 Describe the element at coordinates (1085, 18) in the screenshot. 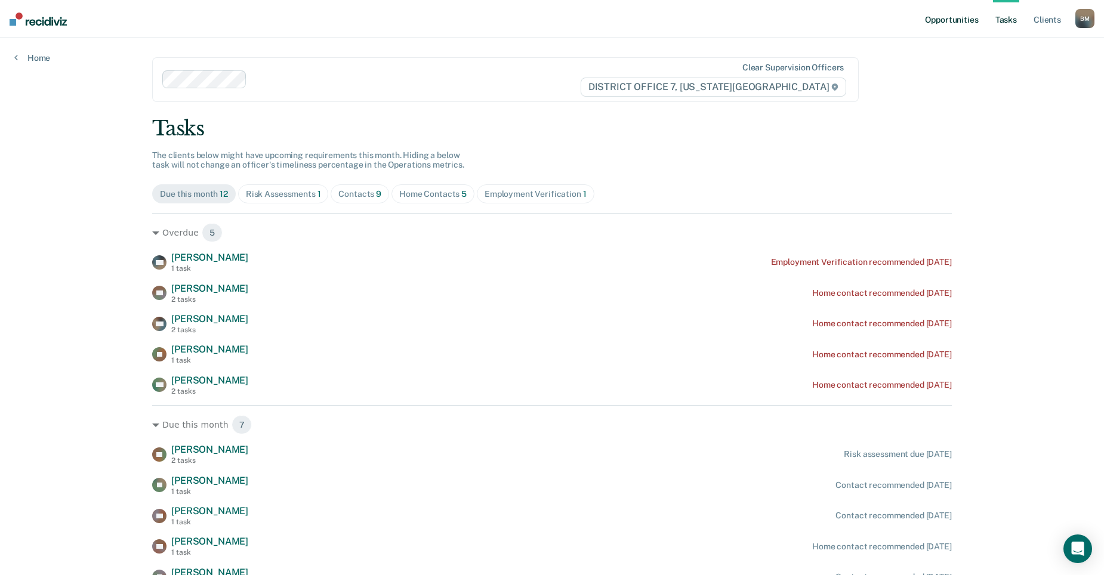

I see `button: BM` at that location.